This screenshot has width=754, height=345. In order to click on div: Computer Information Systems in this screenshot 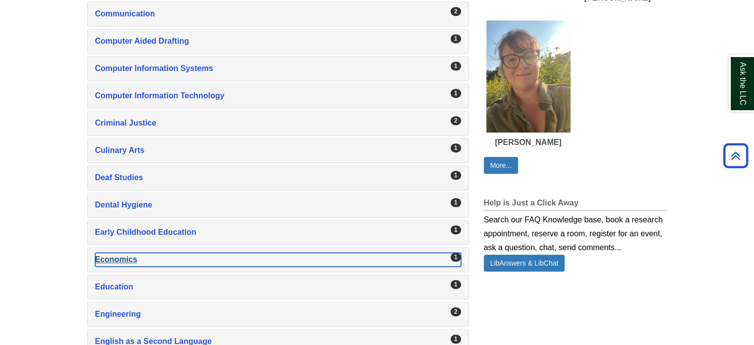, I will do `click(278, 68)`.